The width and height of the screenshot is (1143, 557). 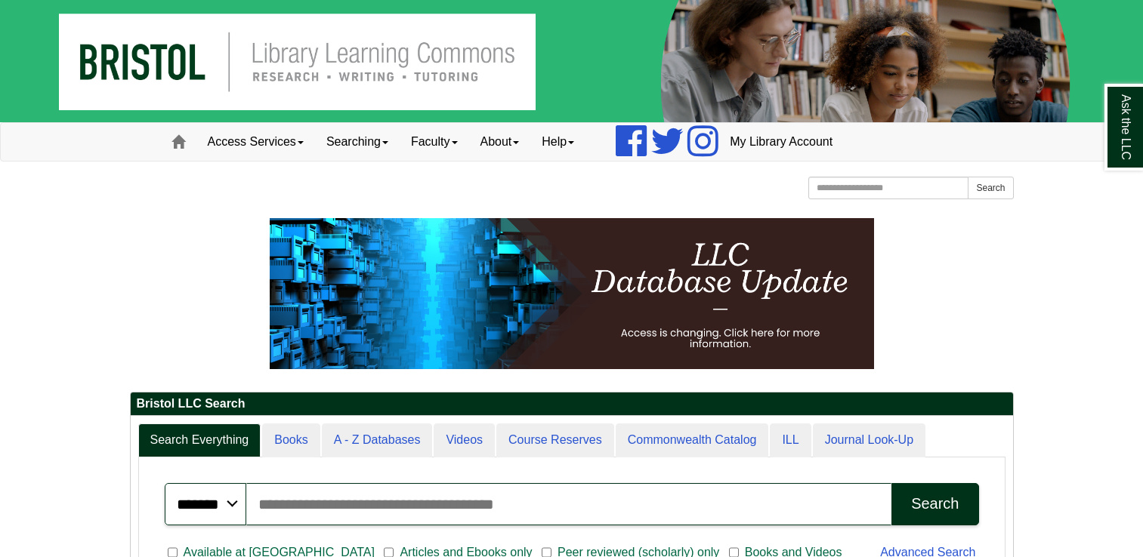 What do you see at coordinates (434, 142) in the screenshot?
I see `a: Faculty` at bounding box center [434, 142].